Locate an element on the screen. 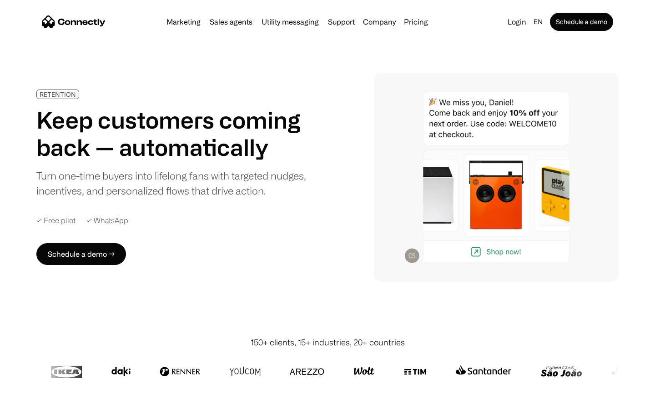  div: RETENTION is located at coordinates (58, 94).